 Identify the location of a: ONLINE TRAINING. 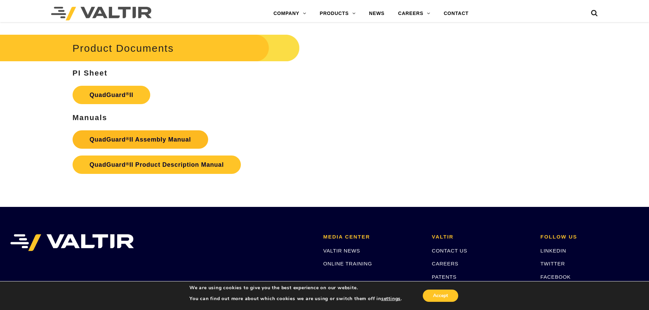
(347, 264).